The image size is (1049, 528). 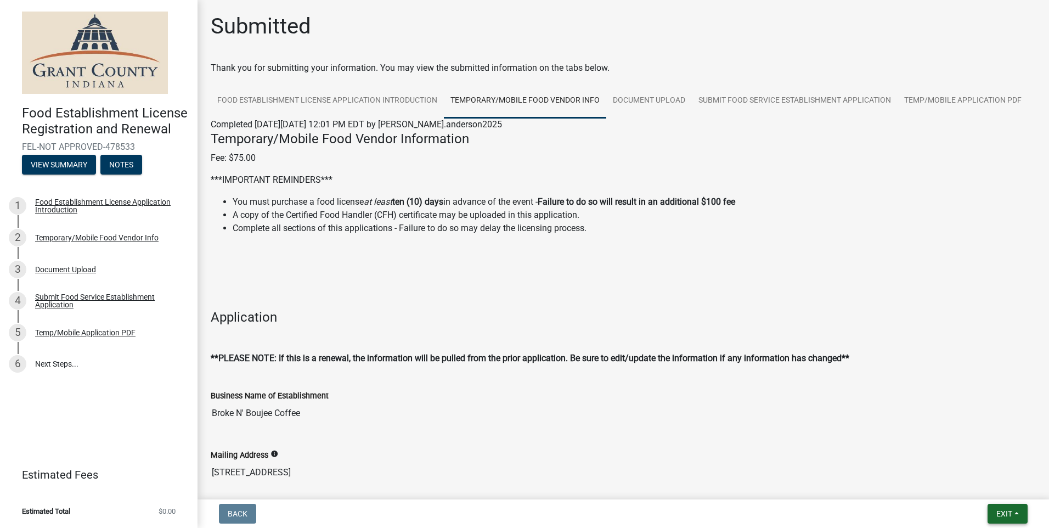 What do you see at coordinates (238, 514) in the screenshot?
I see `button: Back` at bounding box center [238, 514].